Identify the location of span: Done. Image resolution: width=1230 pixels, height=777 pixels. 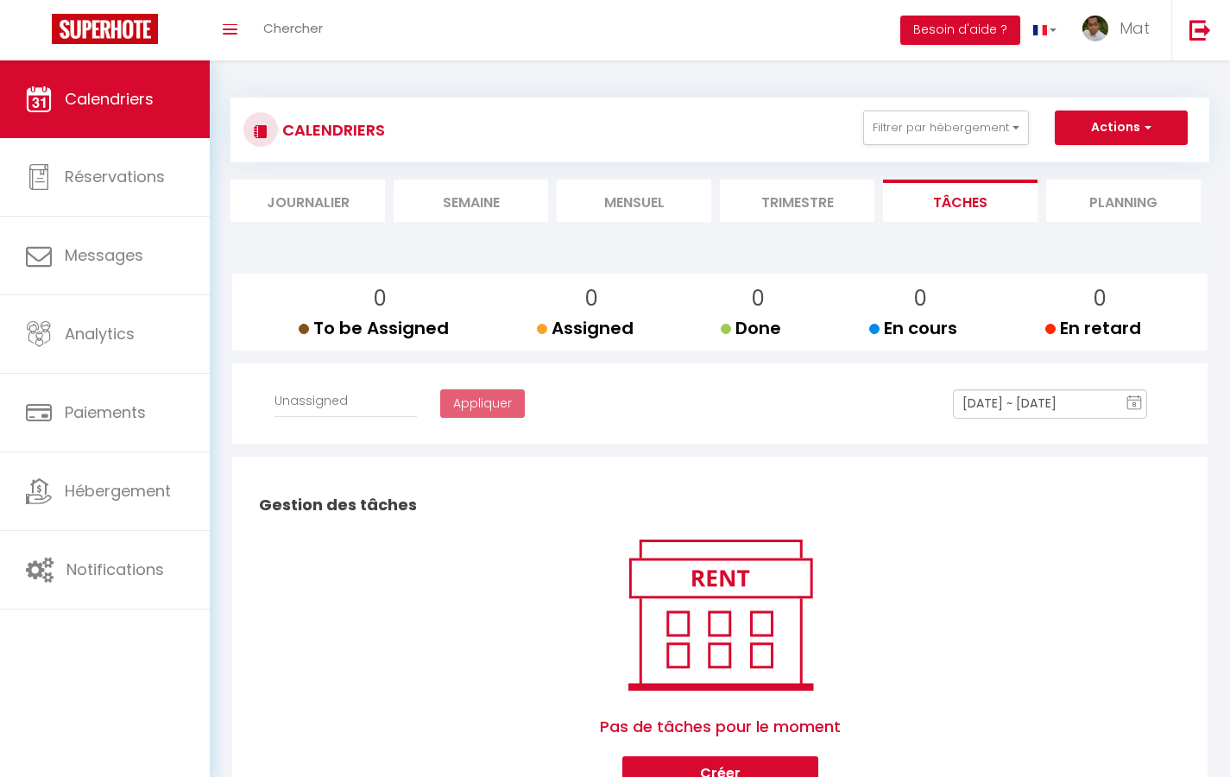
(751, 328).